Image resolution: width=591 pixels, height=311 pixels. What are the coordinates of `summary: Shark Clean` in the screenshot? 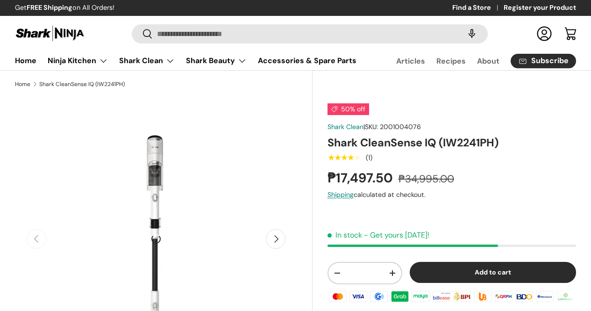 It's located at (147, 61).